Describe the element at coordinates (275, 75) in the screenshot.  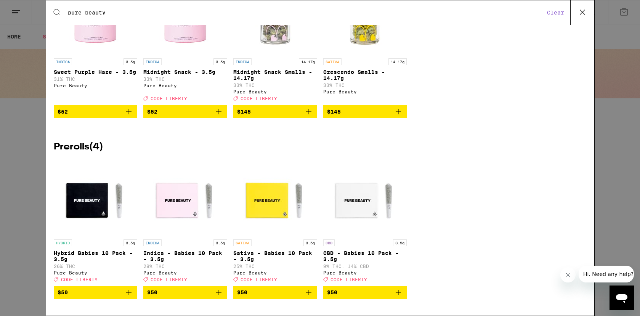
I see `p: Midnight Snack Smalls - 14.17g` at that location.